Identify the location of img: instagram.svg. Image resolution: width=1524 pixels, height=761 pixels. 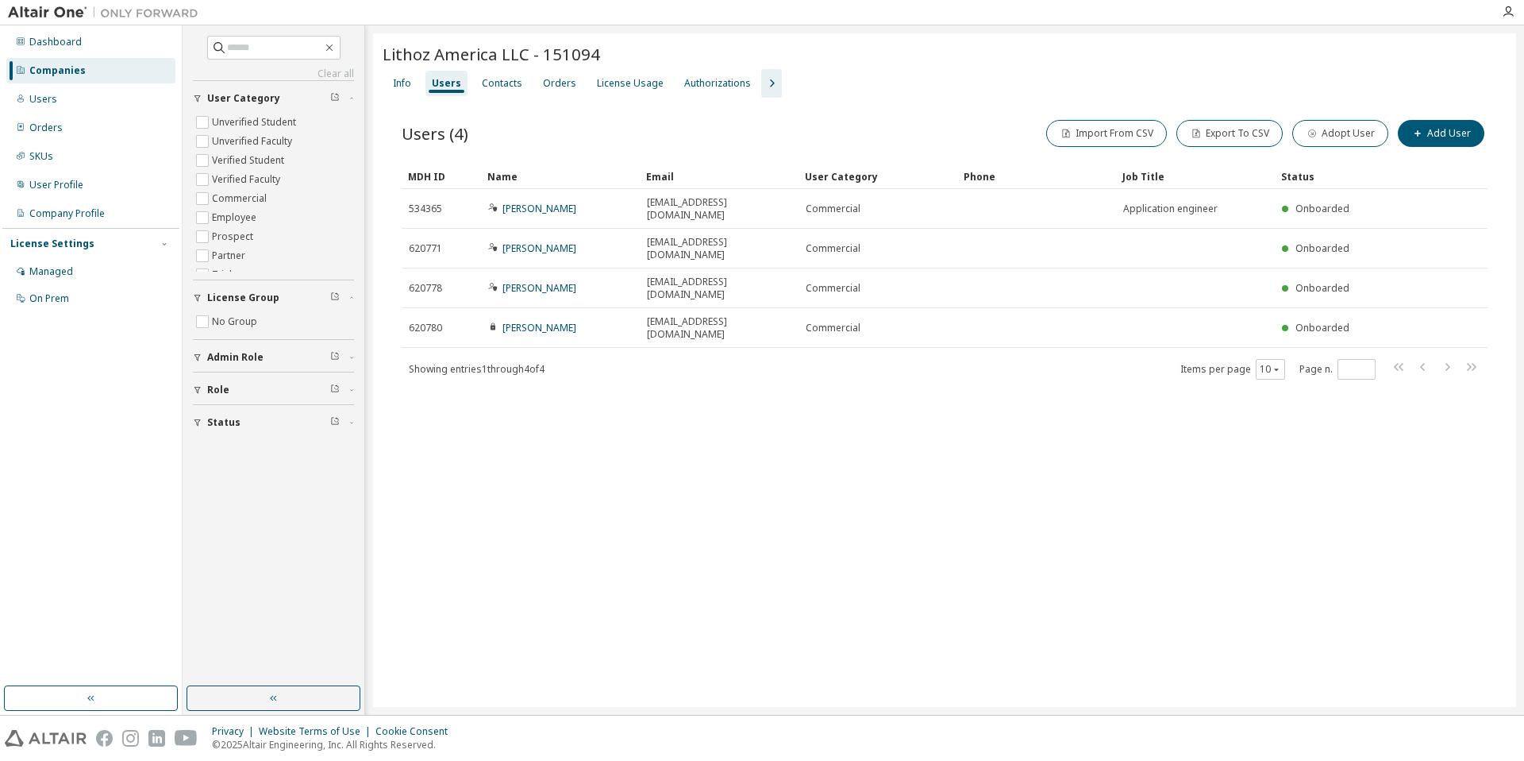
(130, 738).